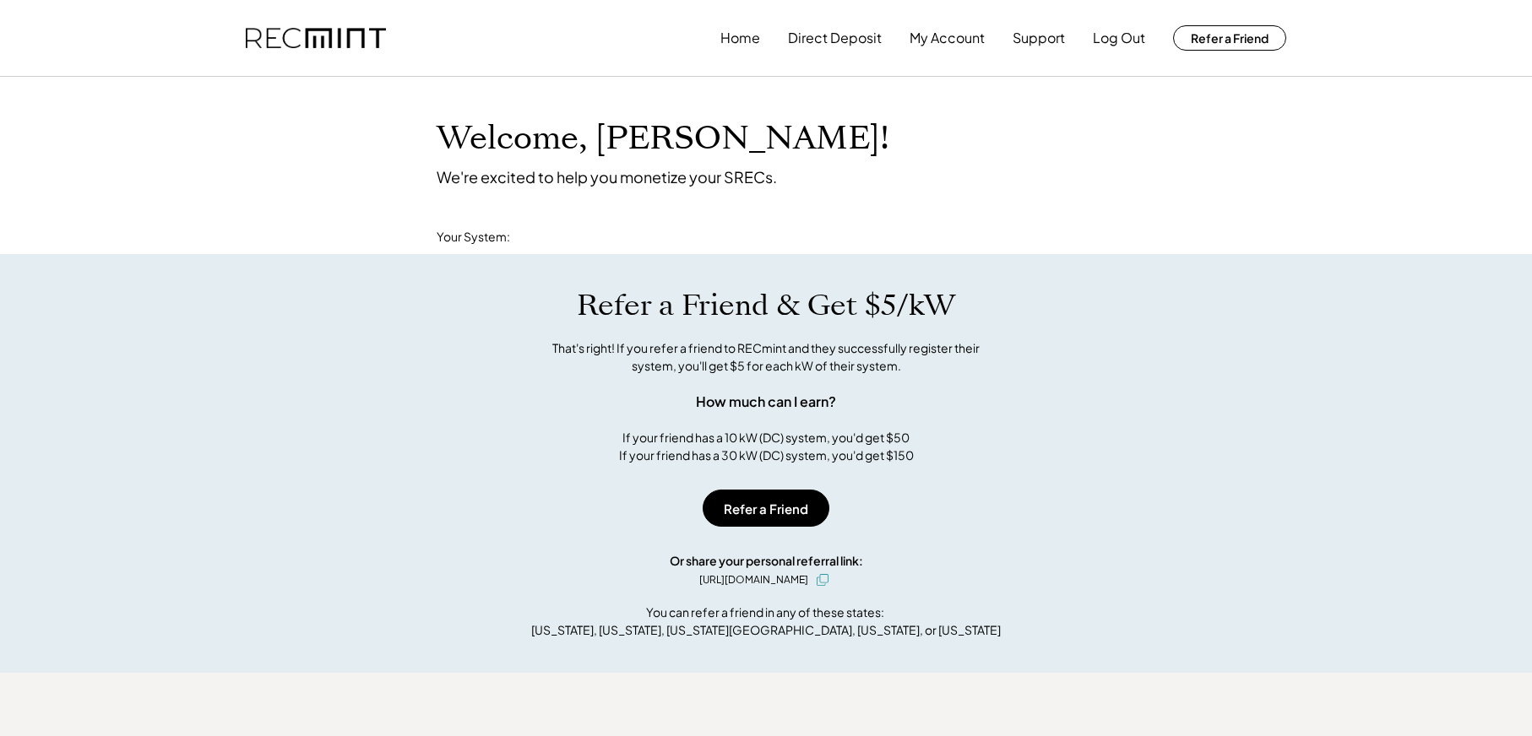  What do you see at coordinates (766, 402) in the screenshot?
I see `div: How much can I earn?` at bounding box center [766, 402].